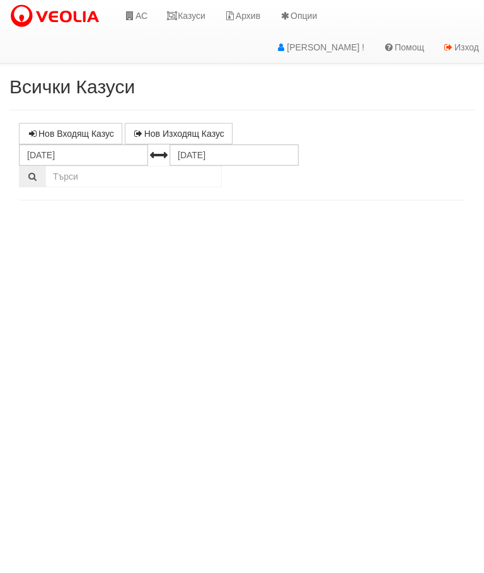  What do you see at coordinates (178, 134) in the screenshot?
I see `a: Нов Изходящ Казус` at bounding box center [178, 134].